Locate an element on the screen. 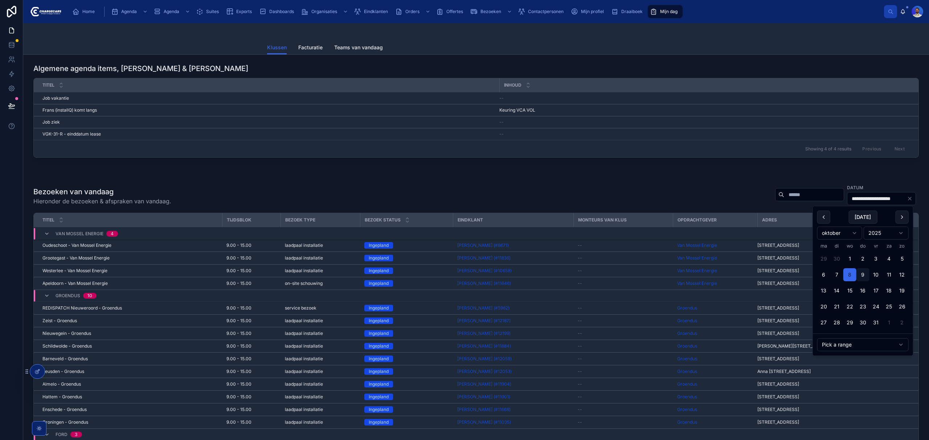 This screenshot has height=440, width=929. a: REDISPATCH Nieuweroord - Groendus is located at coordinates (130, 308).